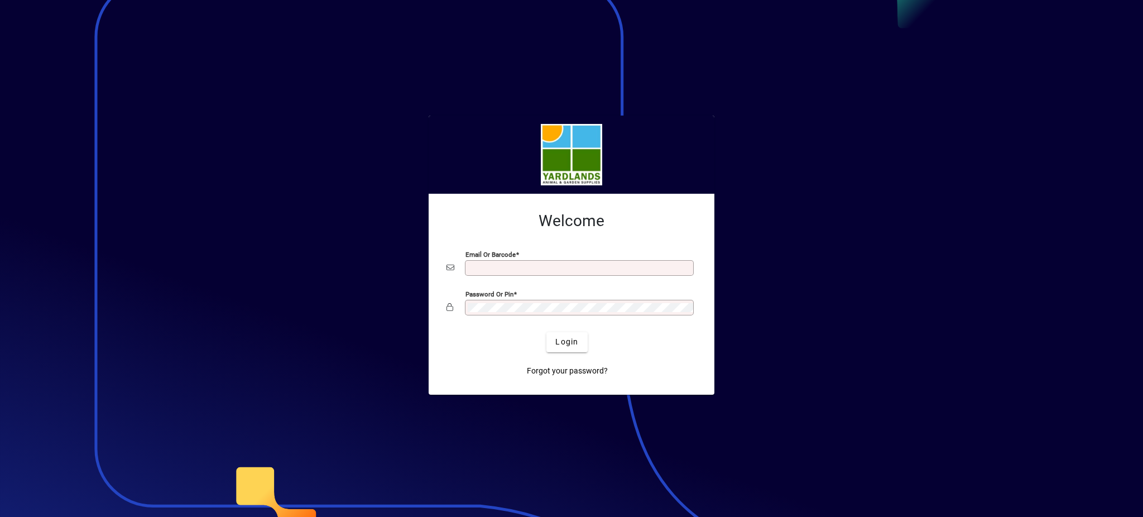 This screenshot has height=517, width=1143. I want to click on h2: Welcome, so click(571, 221).